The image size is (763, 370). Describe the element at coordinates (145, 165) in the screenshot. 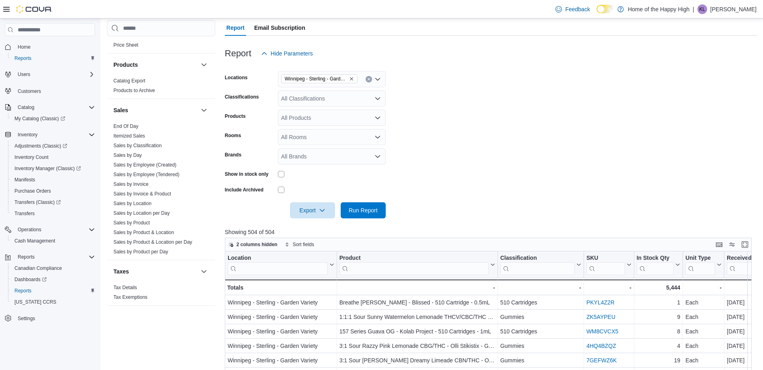

I see `span: Sales by Employee (Created)` at that location.